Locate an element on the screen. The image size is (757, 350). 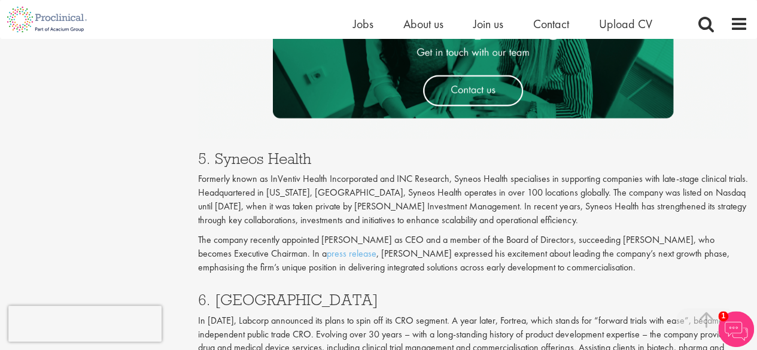
a: About us is located at coordinates (423, 24).